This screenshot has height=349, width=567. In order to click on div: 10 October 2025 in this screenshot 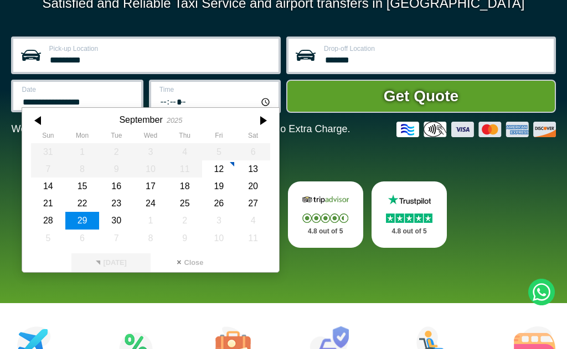, I will do `click(219, 238)`.